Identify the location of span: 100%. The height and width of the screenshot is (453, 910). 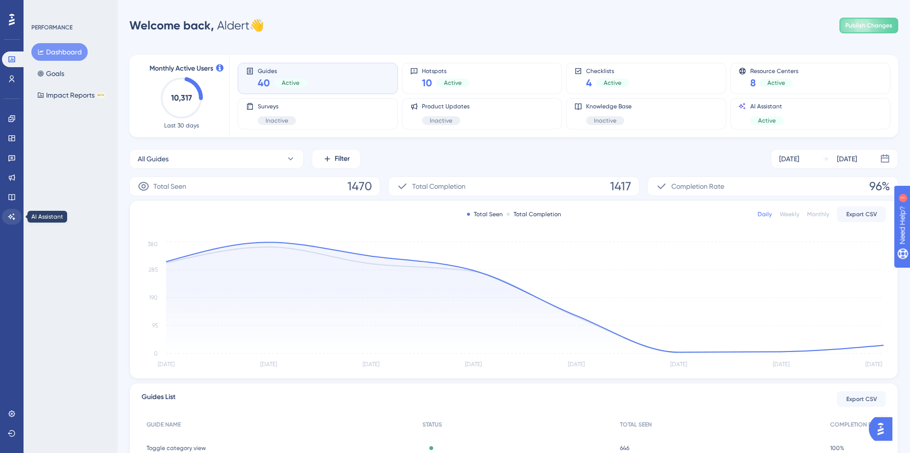
(837, 448).